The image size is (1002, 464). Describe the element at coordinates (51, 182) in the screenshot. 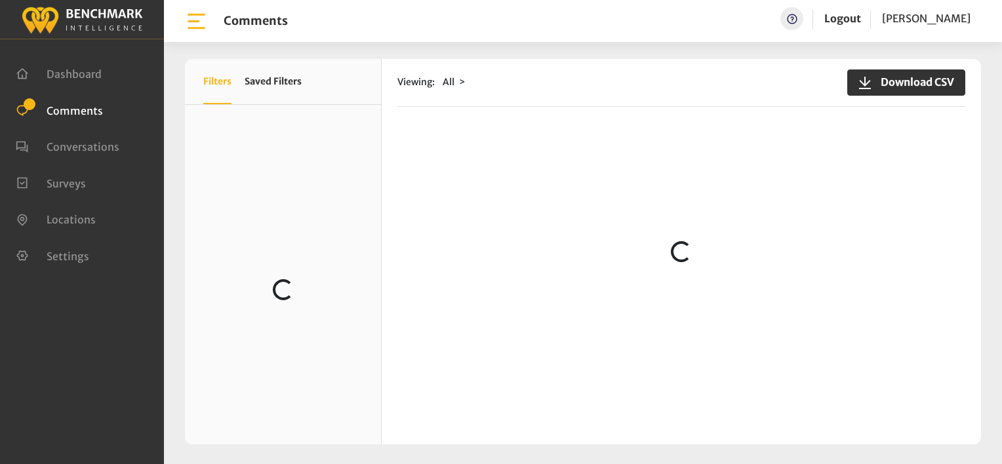

I see `a: Surveys` at that location.